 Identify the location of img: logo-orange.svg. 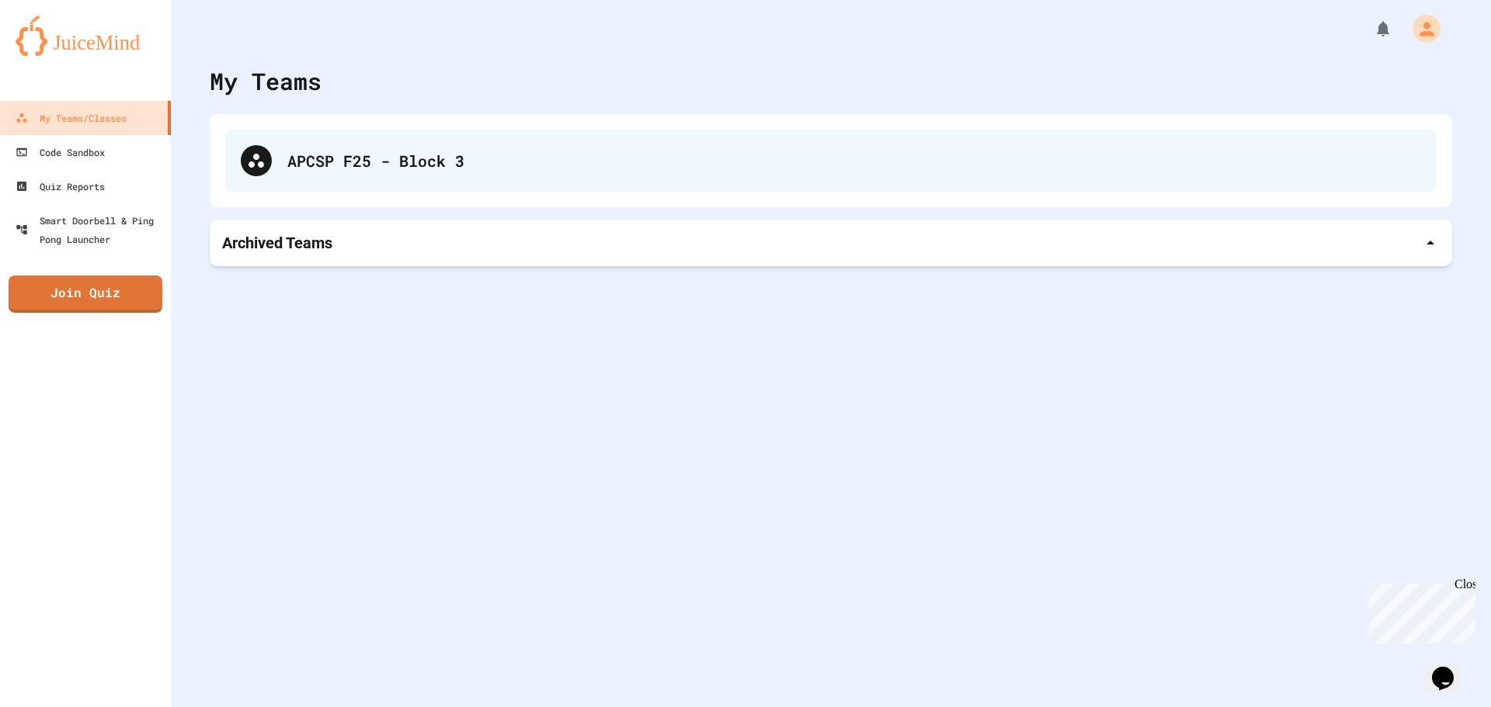
(85, 36).